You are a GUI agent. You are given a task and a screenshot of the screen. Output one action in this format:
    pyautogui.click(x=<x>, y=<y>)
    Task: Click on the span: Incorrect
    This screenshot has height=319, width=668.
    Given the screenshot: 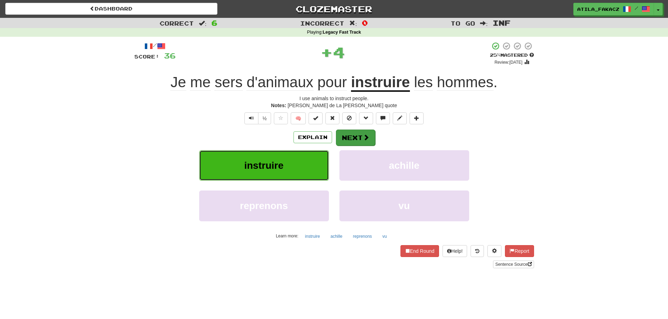 What is the action you would take?
    pyautogui.click(x=322, y=23)
    